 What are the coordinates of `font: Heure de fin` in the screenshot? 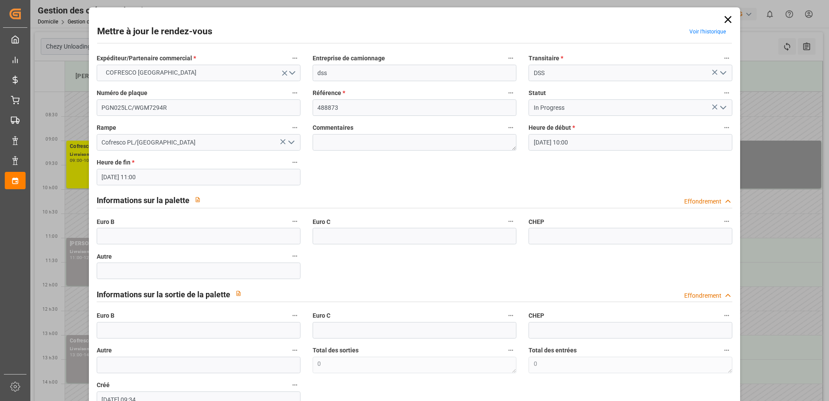 It's located at (114, 162).